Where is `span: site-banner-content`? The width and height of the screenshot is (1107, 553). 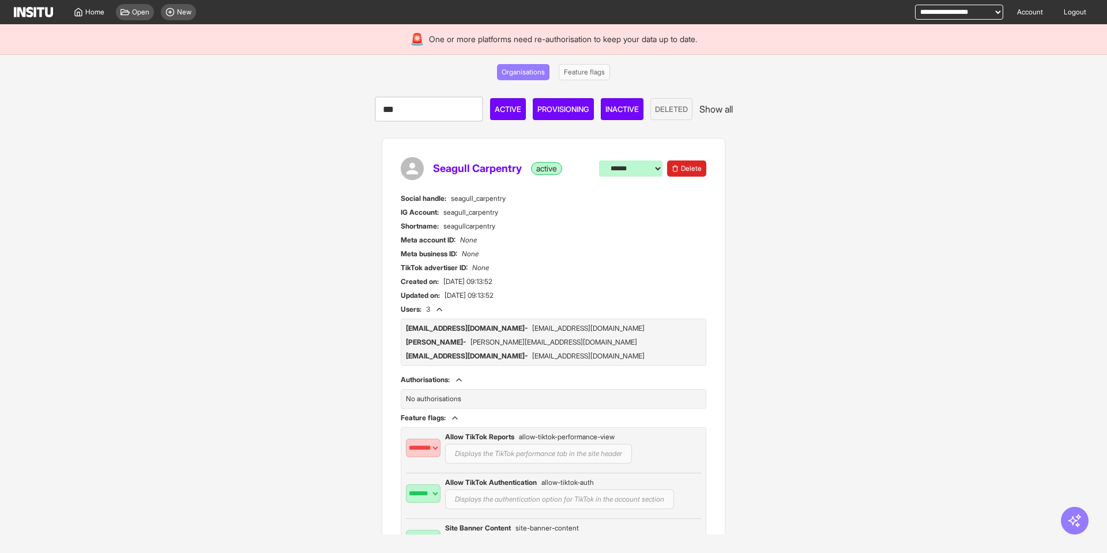
span: site-banner-content is located at coordinates (547, 528).